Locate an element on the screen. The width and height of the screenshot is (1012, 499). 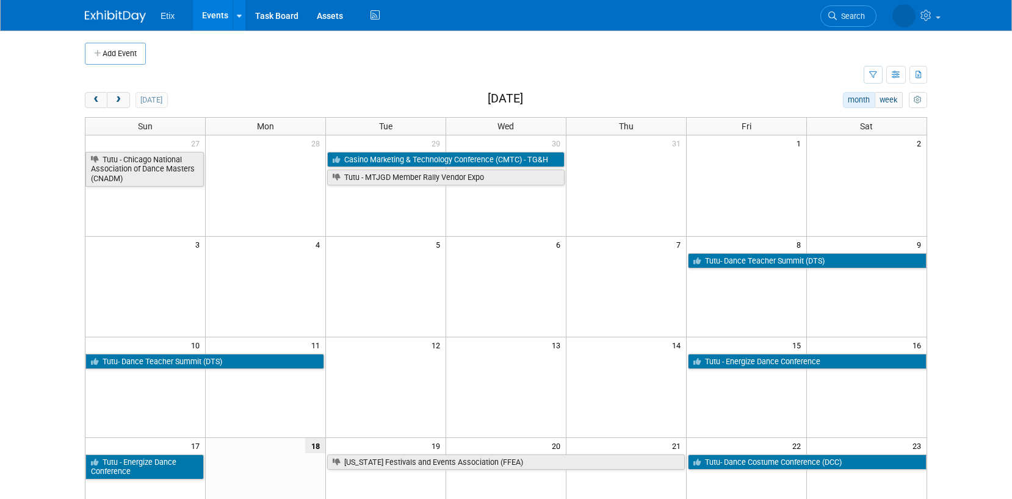
span: Mon is located at coordinates (265, 126).